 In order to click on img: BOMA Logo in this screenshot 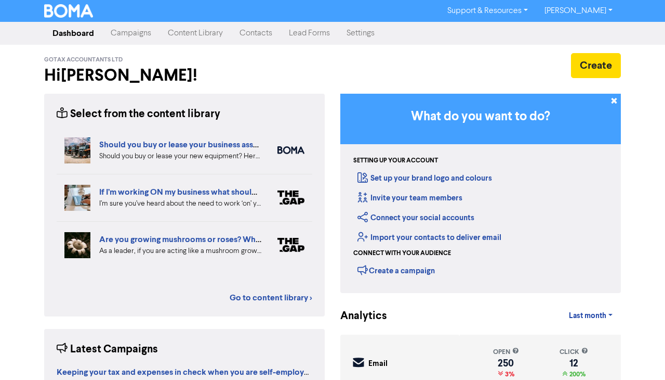, I will do `click(69, 11)`.